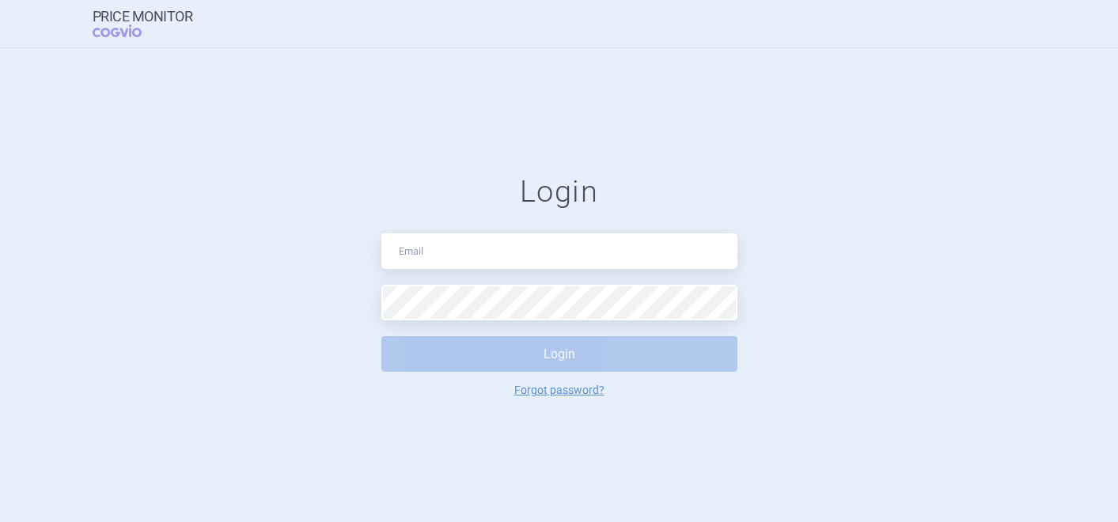  I want to click on h1: Login, so click(560, 192).